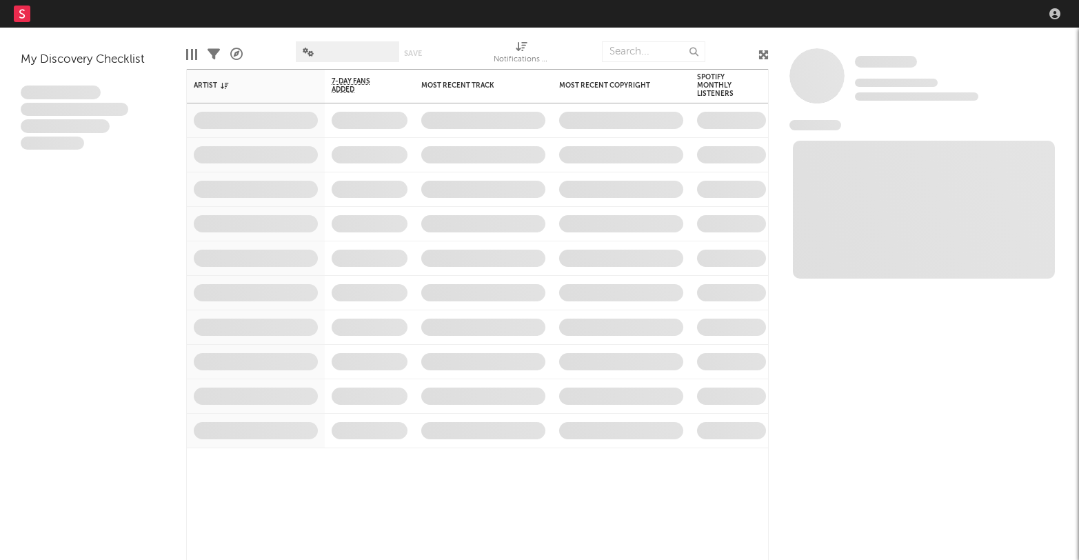 This screenshot has width=1079, height=560. Describe the element at coordinates (93, 60) in the screenshot. I see `div: My Discovery Checklist` at that location.